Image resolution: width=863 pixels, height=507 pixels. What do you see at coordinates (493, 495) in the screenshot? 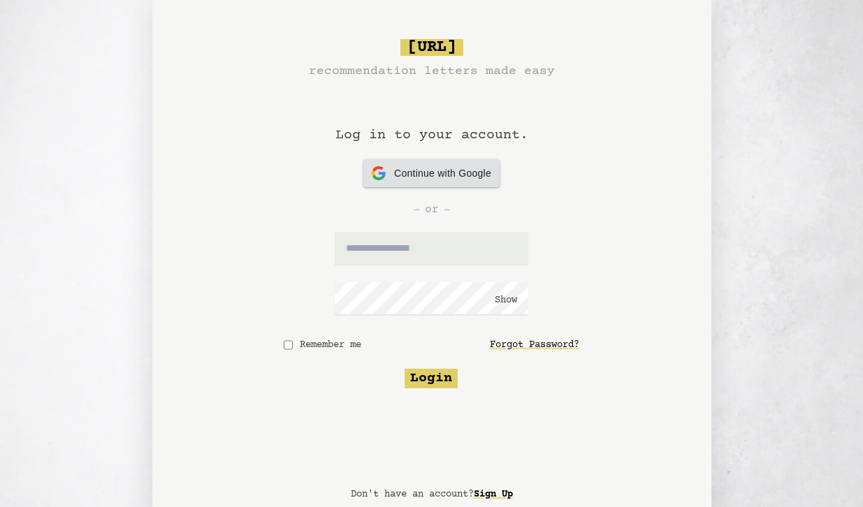
I see `a: Sign Up` at bounding box center [493, 495].